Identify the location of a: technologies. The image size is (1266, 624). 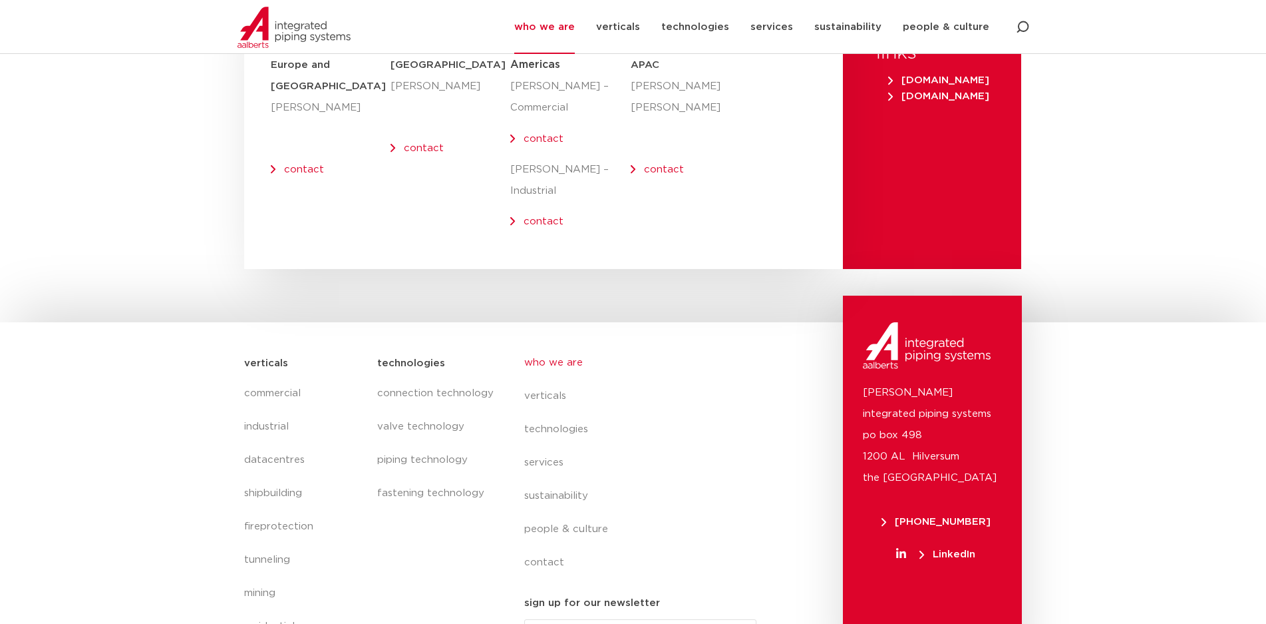
(646, 429).